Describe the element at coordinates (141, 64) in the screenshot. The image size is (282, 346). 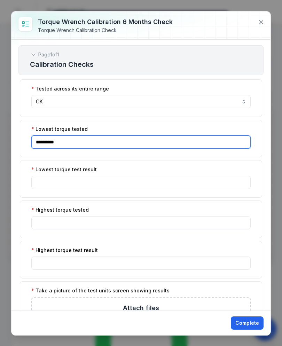
I see `h2: Calibration Checks` at that location.